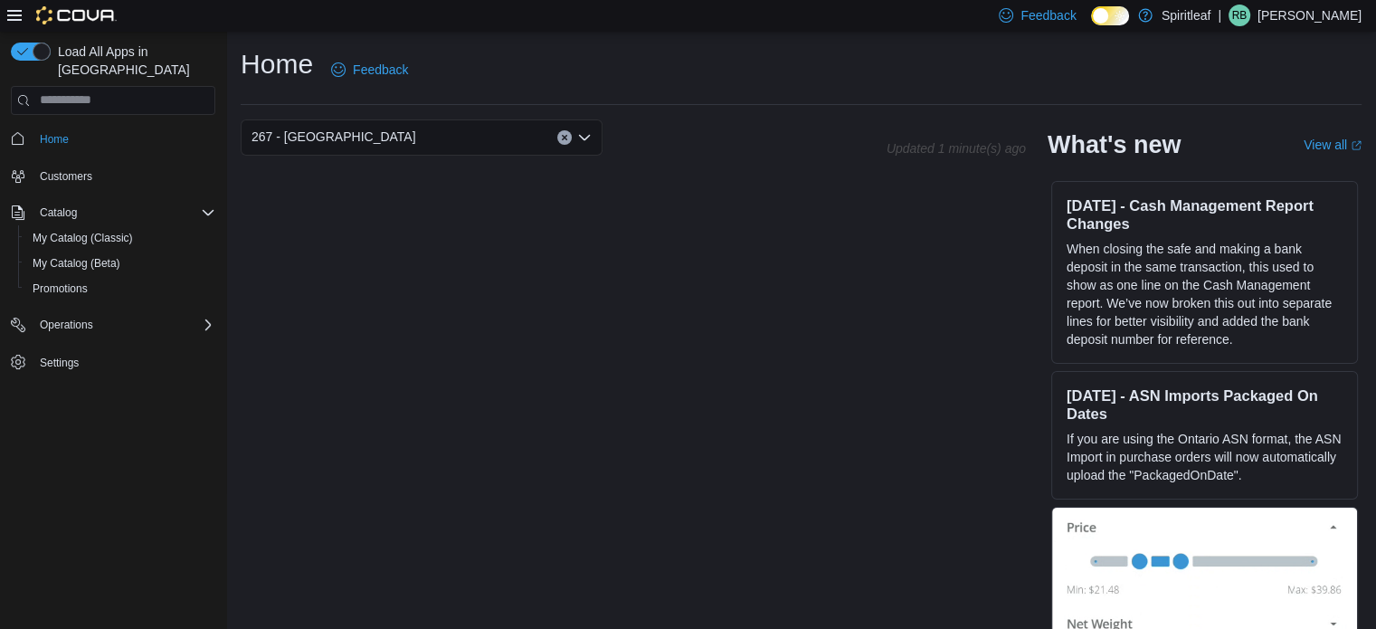 The image size is (1376, 629). Describe the element at coordinates (277, 64) in the screenshot. I see `h1: Home` at that location.